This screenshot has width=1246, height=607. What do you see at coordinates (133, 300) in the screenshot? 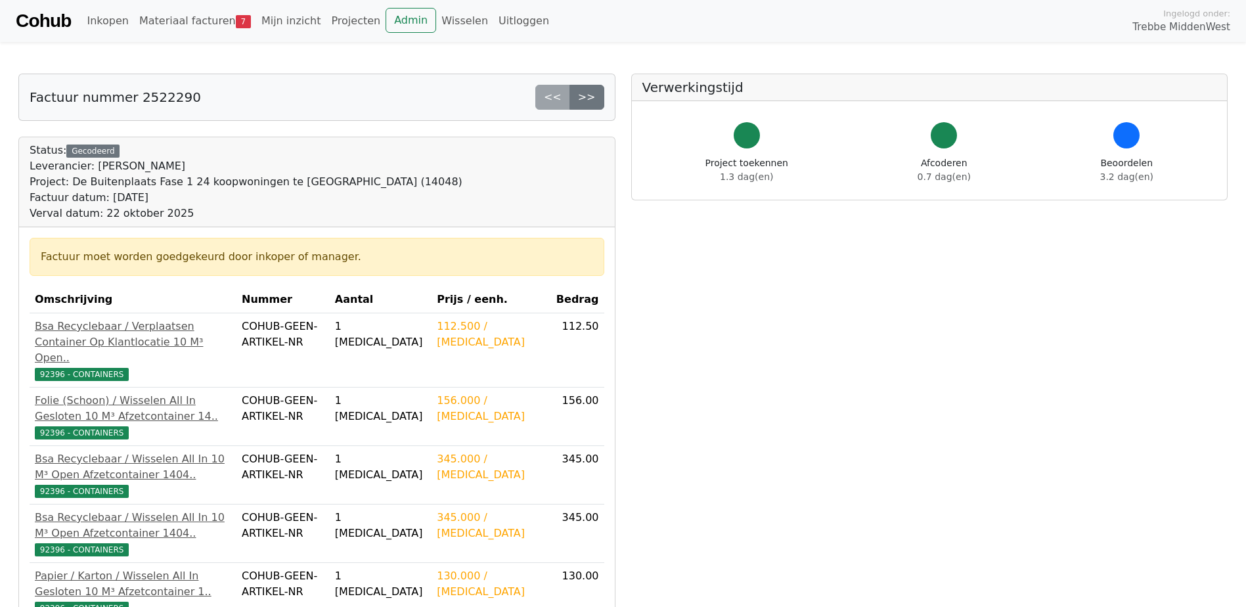
I see `th: Omschrijving` at bounding box center [133, 300].